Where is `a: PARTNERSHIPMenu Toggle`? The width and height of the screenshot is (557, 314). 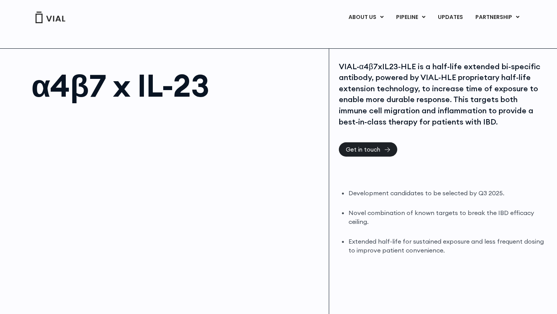
a: PARTNERSHIPMenu Toggle is located at coordinates (498, 17).